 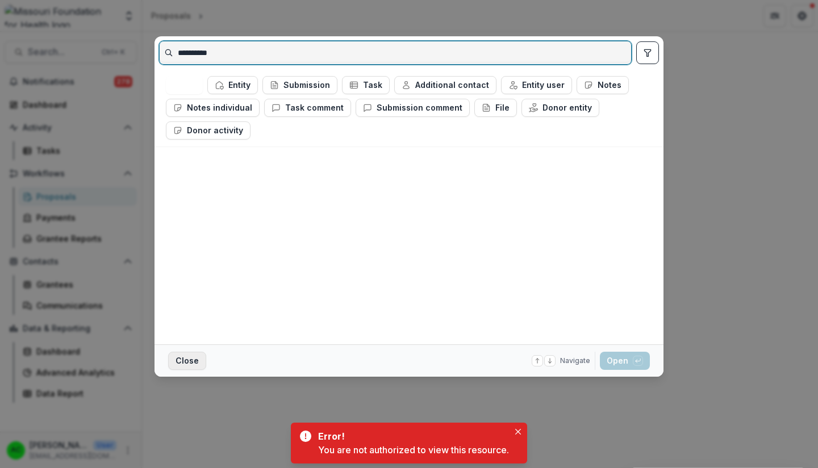 I want to click on span: Navigate, so click(x=575, y=361).